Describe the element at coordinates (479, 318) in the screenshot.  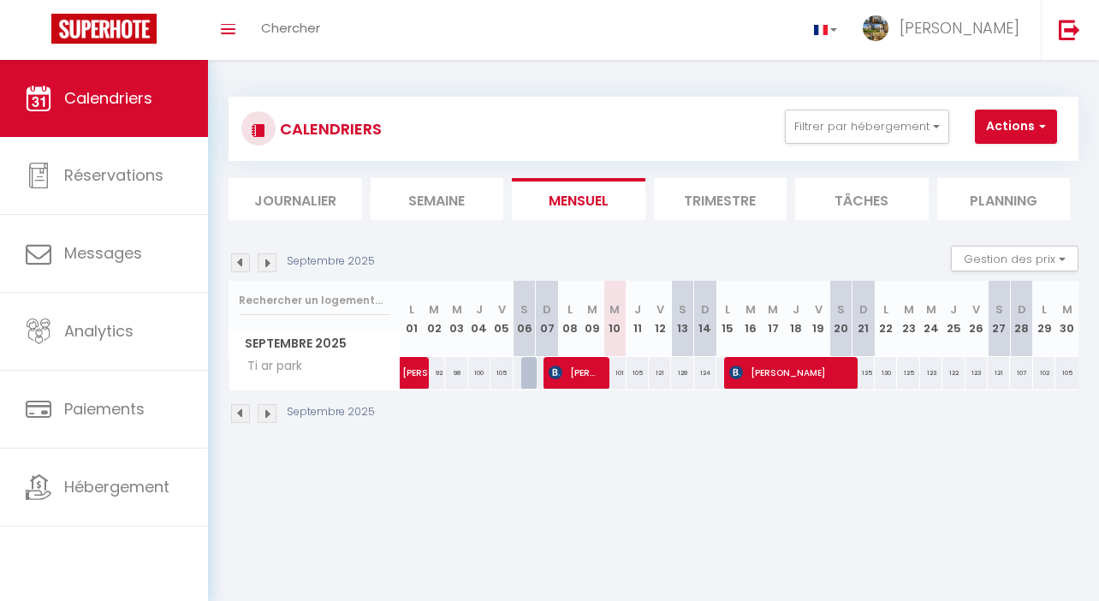
I see `th: 04` at that location.